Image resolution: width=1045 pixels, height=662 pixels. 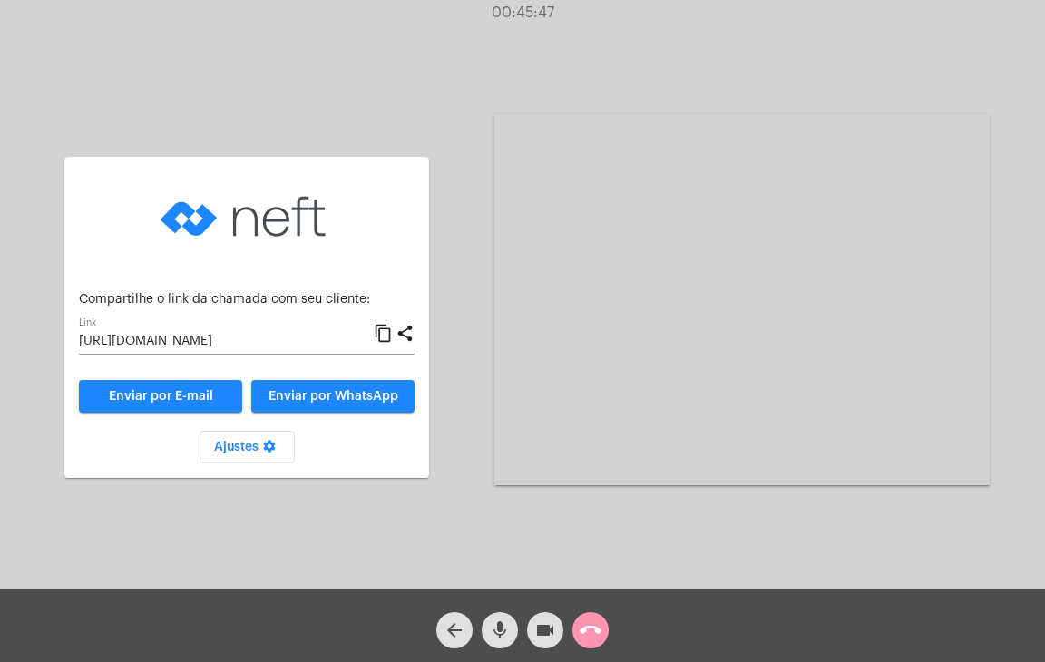 I want to click on span: 00:45:47, so click(x=523, y=13).